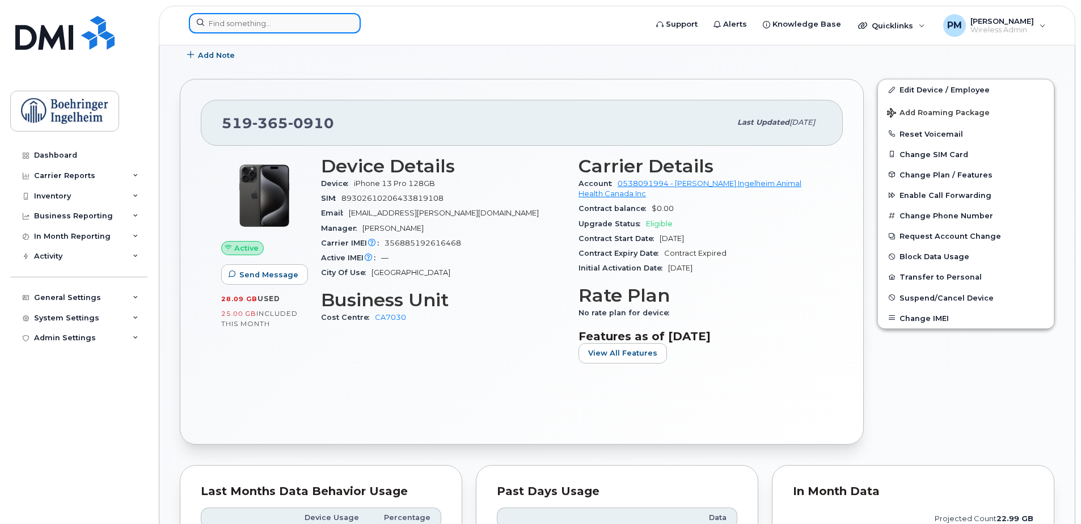  What do you see at coordinates (966, 236) in the screenshot?
I see `button: Request Account Change` at bounding box center [966, 236].